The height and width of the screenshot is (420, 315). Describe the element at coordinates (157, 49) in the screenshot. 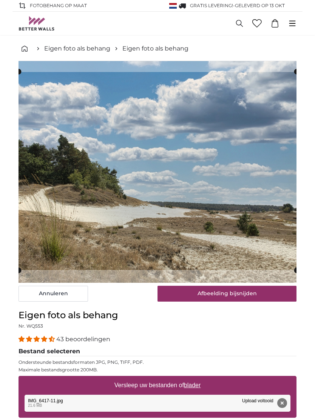

I see `nav: breadcrumbs` at that location.